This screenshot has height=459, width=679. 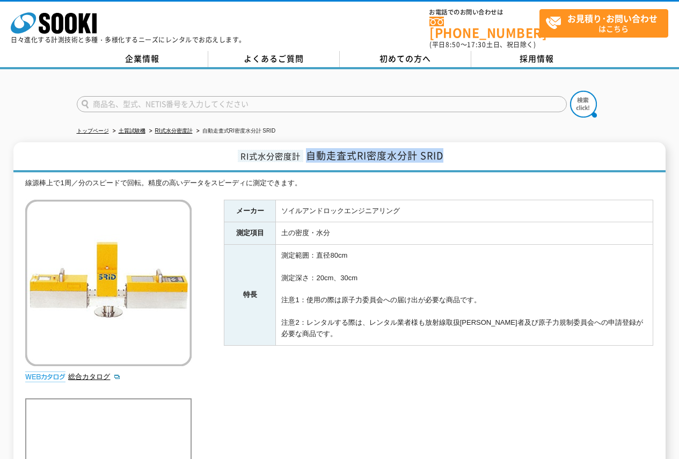 I want to click on a: 初めての方へ, so click(x=405, y=59).